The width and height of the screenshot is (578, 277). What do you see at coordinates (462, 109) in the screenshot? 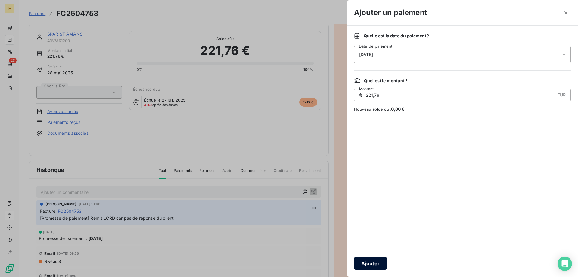
I see `span: Nouveau solde dû :` at bounding box center [462, 109].